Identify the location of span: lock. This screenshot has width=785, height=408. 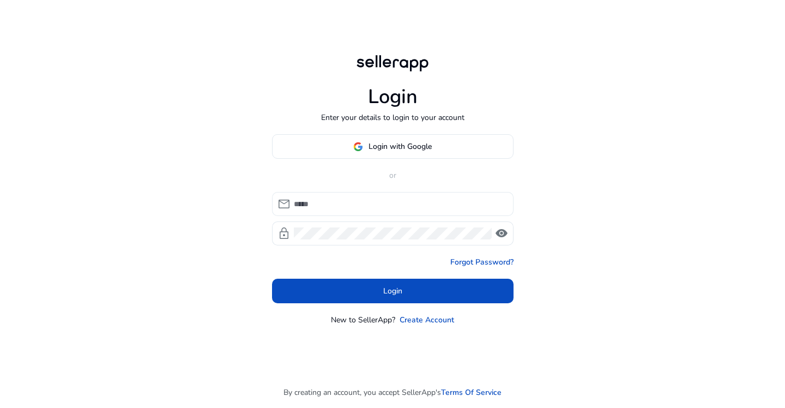
(284, 233).